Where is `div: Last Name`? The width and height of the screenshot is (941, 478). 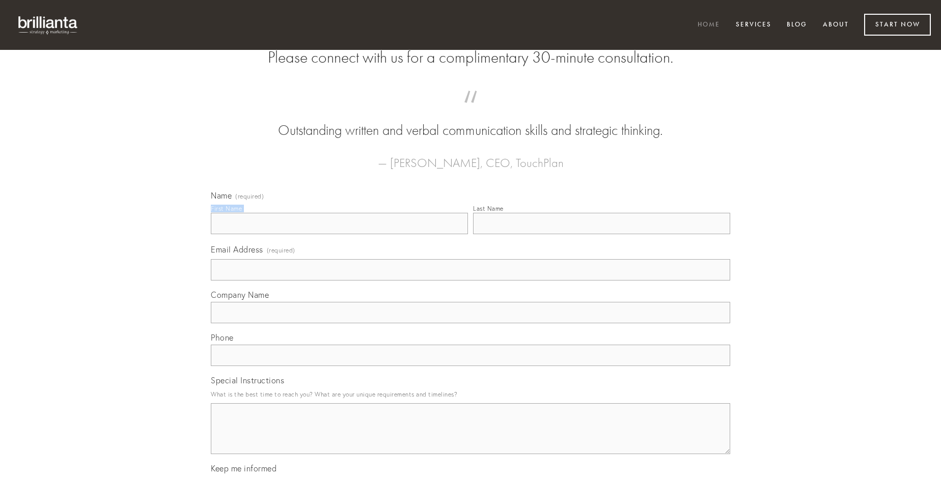 div: Last Name is located at coordinates (488, 208).